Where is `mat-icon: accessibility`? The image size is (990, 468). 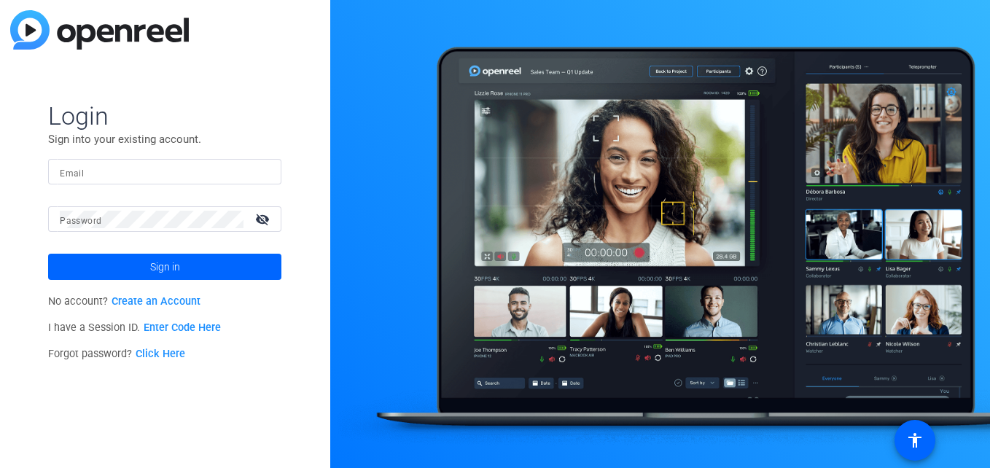 mat-icon: accessibility is located at coordinates (915, 440).